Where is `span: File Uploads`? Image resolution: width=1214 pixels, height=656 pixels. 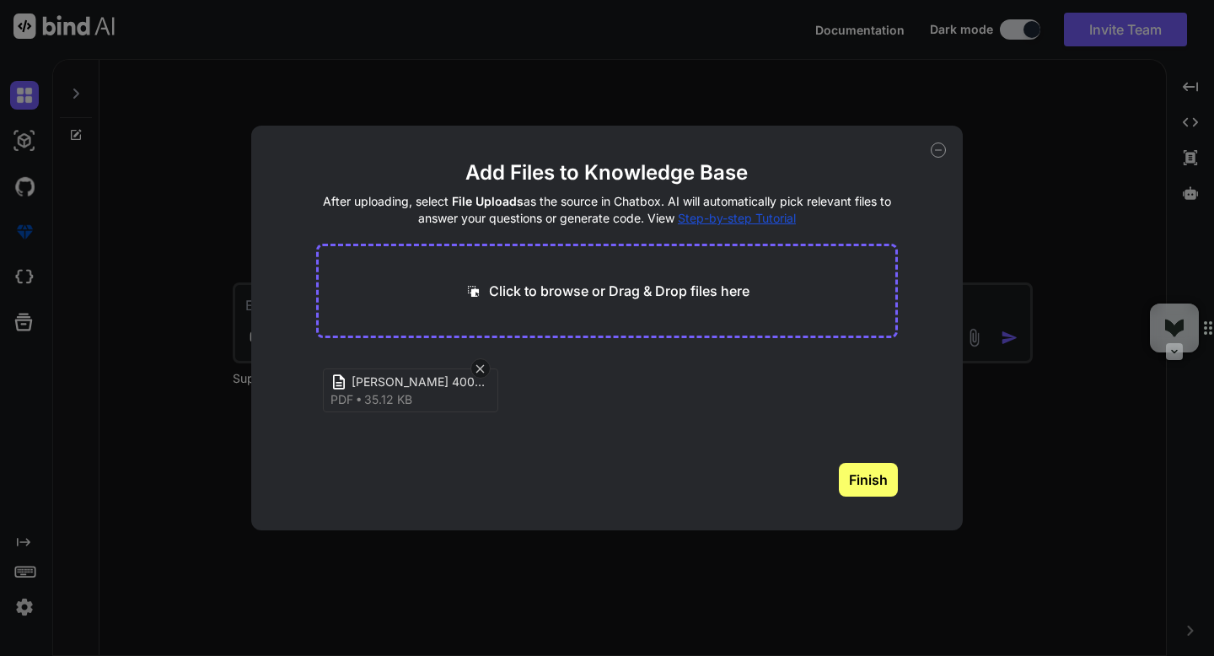 span: File Uploads is located at coordinates (487, 201).